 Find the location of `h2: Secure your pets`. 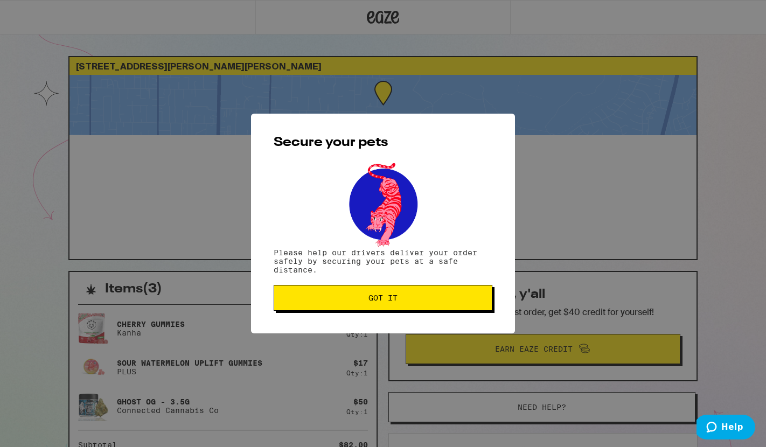

h2: Secure your pets is located at coordinates (383, 143).